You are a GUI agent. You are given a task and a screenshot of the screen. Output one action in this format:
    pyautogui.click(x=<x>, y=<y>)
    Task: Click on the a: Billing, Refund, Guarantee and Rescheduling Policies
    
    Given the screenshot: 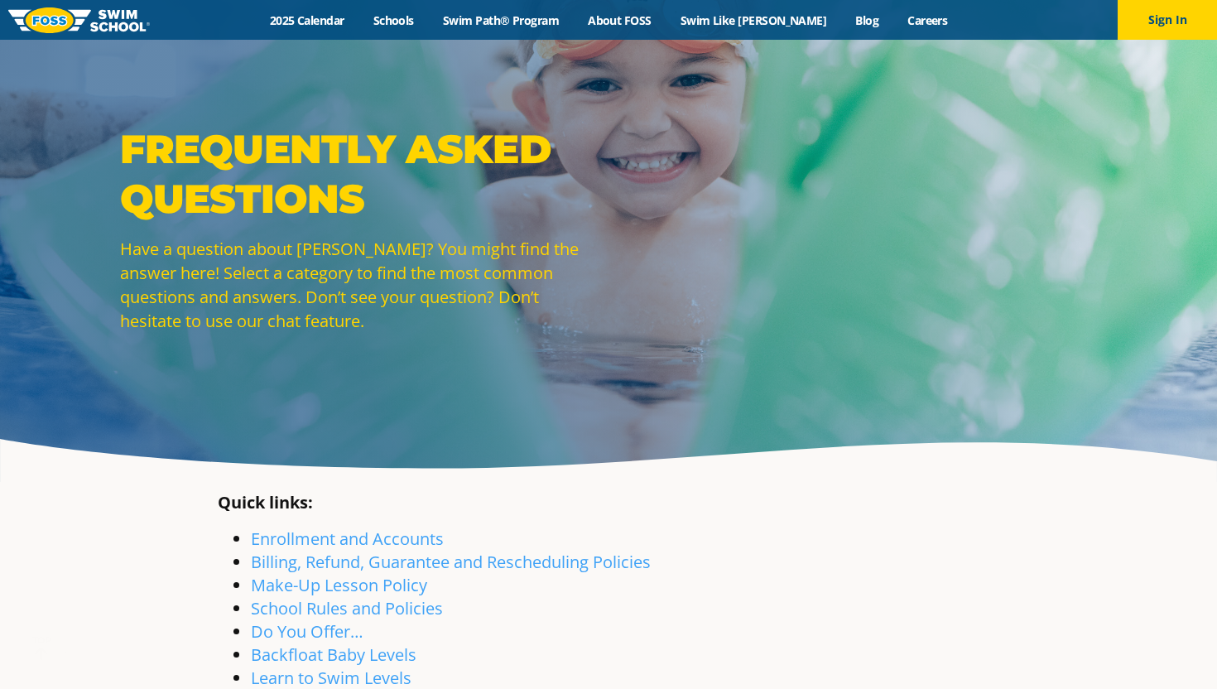 What is the action you would take?
    pyautogui.click(x=450, y=561)
    